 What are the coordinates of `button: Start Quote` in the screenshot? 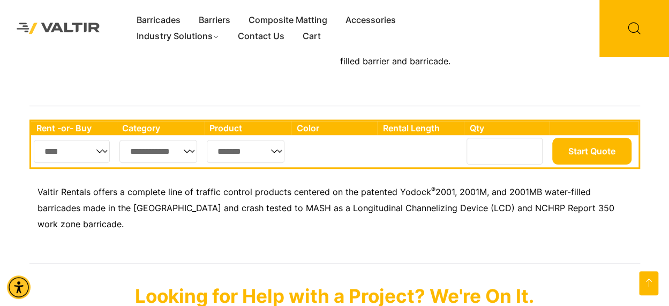 It's located at (592, 151).